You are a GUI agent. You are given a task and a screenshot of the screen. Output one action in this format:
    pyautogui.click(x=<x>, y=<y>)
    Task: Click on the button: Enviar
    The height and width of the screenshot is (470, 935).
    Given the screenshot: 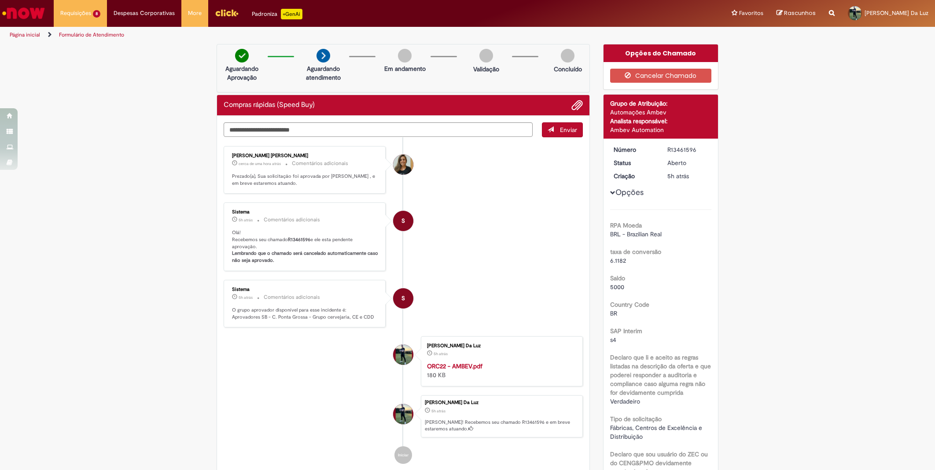 What is the action you would take?
    pyautogui.click(x=562, y=130)
    